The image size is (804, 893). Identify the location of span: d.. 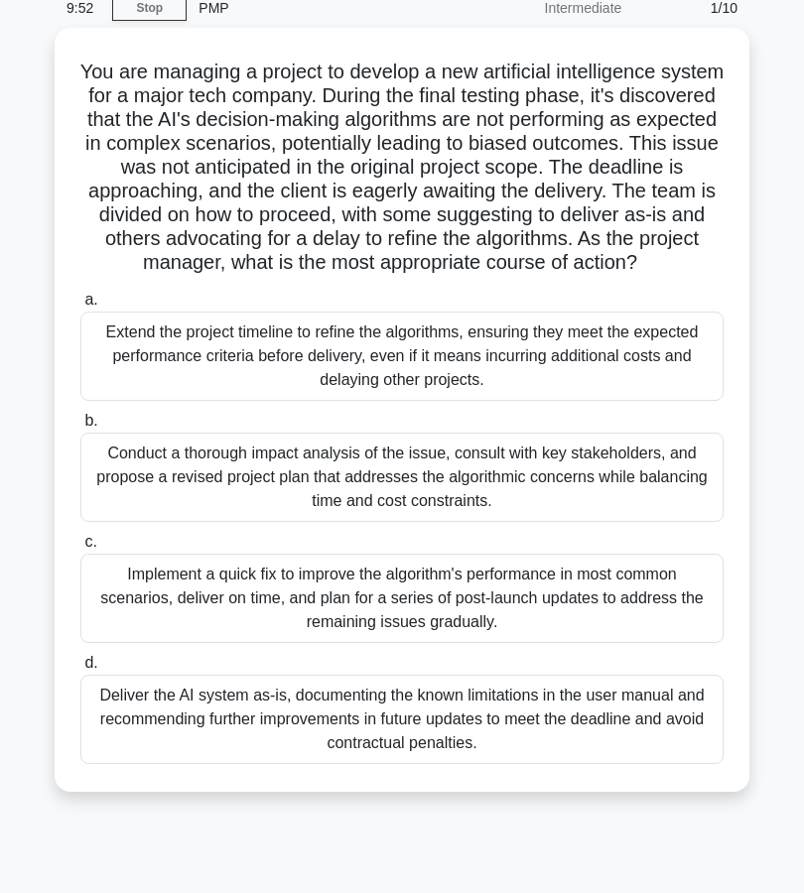
(90, 662).